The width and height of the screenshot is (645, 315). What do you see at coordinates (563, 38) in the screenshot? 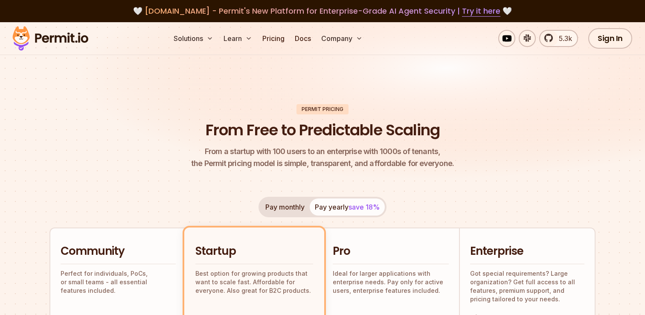
I see `span: 5.3k` at bounding box center [563, 38].